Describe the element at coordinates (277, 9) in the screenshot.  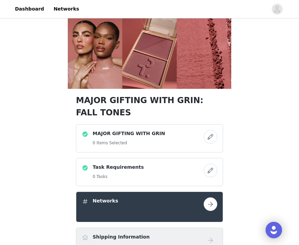
I see `div: avatar` at that location.